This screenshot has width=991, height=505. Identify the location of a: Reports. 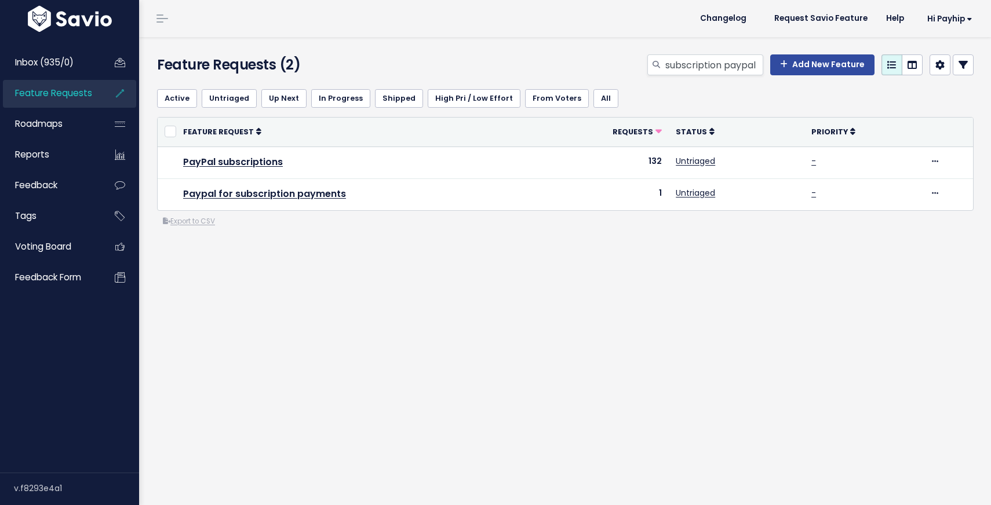
(49, 155).